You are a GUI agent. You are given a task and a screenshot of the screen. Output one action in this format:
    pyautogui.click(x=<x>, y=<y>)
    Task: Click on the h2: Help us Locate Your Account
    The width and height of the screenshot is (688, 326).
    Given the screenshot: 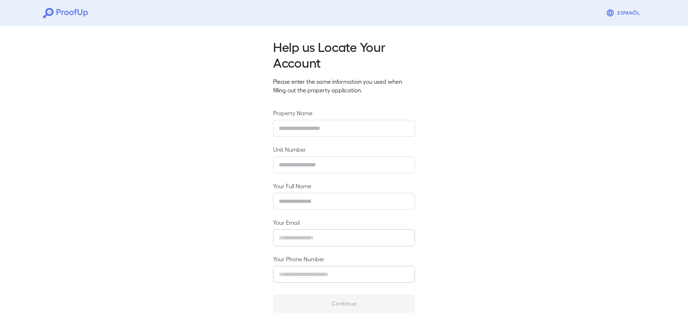 What is the action you would take?
    pyautogui.click(x=344, y=54)
    